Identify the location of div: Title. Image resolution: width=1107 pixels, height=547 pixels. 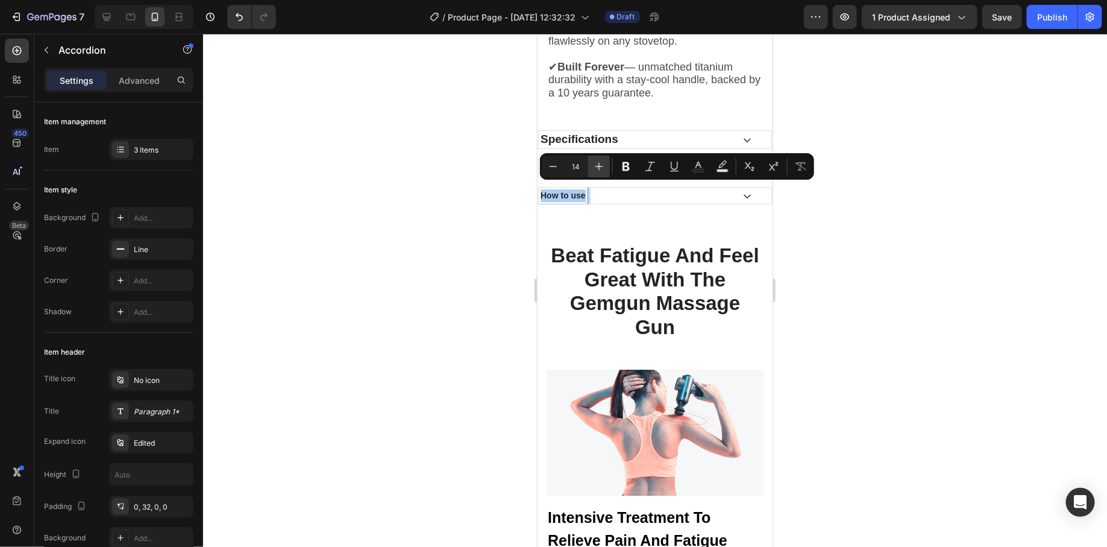
(51, 411).